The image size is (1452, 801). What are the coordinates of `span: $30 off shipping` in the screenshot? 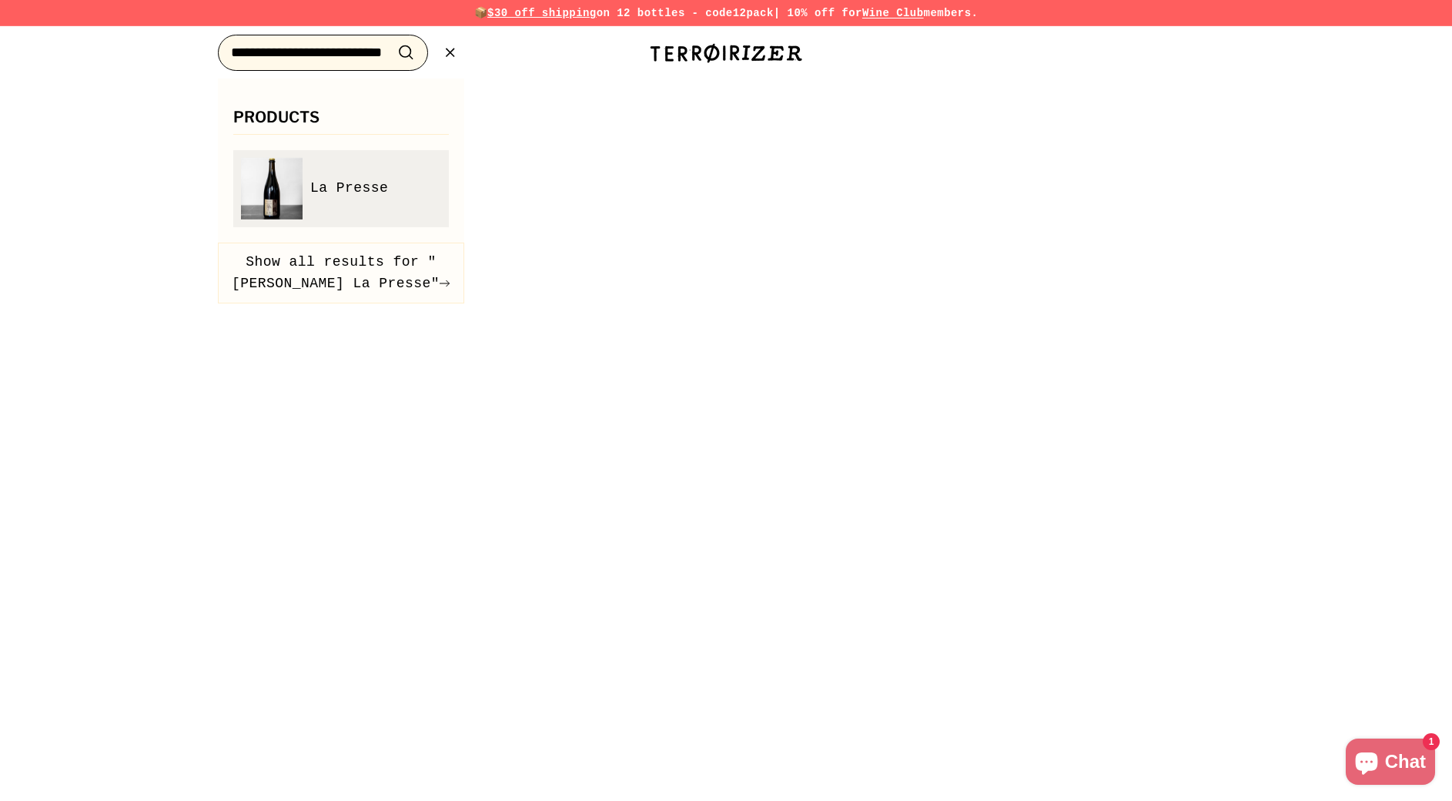 It's located at (542, 13).